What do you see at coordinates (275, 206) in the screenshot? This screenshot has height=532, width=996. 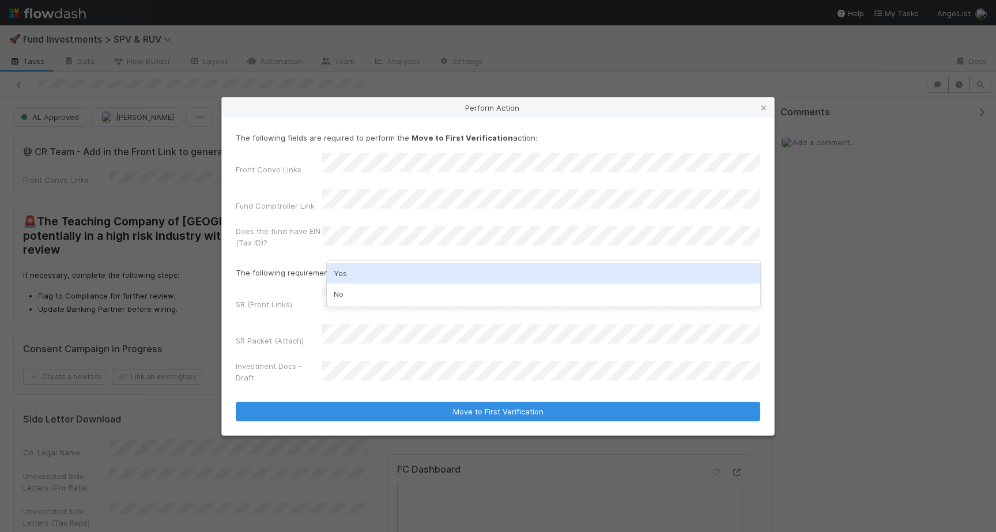 I see `label: Fund Comptroller Link` at bounding box center [275, 206].